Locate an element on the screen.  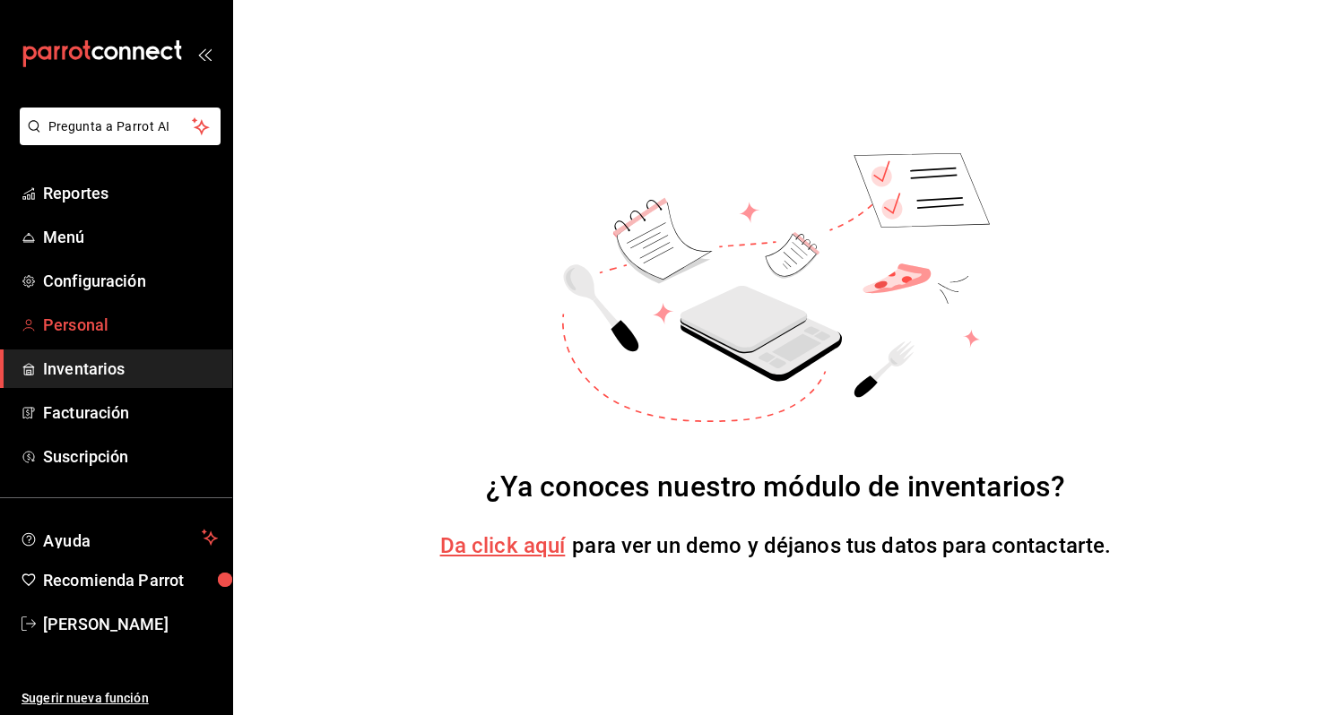
span: Configuración is located at coordinates (130, 281).